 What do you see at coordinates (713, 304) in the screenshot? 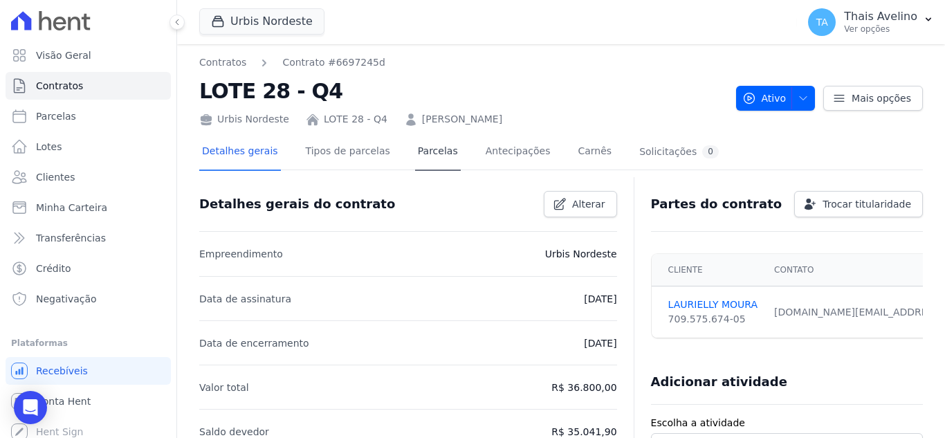
I see `a: LAURIELLY MOURA` at bounding box center [713, 304].